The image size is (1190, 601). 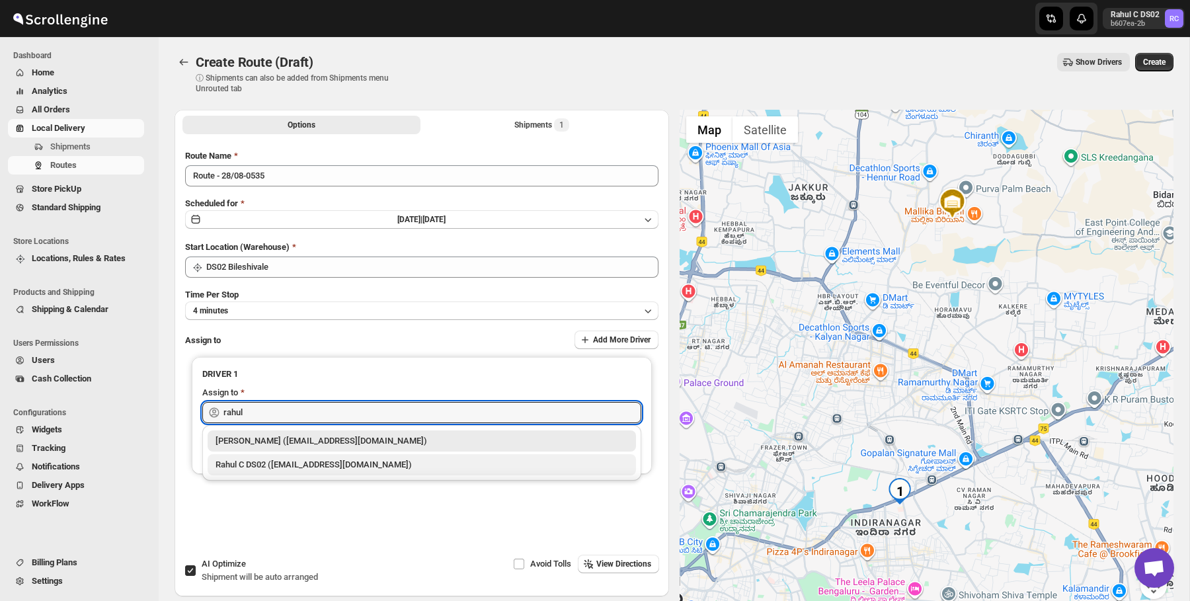 What do you see at coordinates (1154, 62) in the screenshot?
I see `button: Create` at bounding box center [1154, 62].